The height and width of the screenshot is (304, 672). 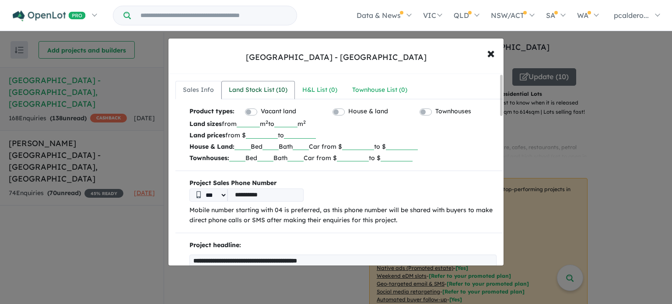 I want to click on p: from $ to, so click(x=343, y=135).